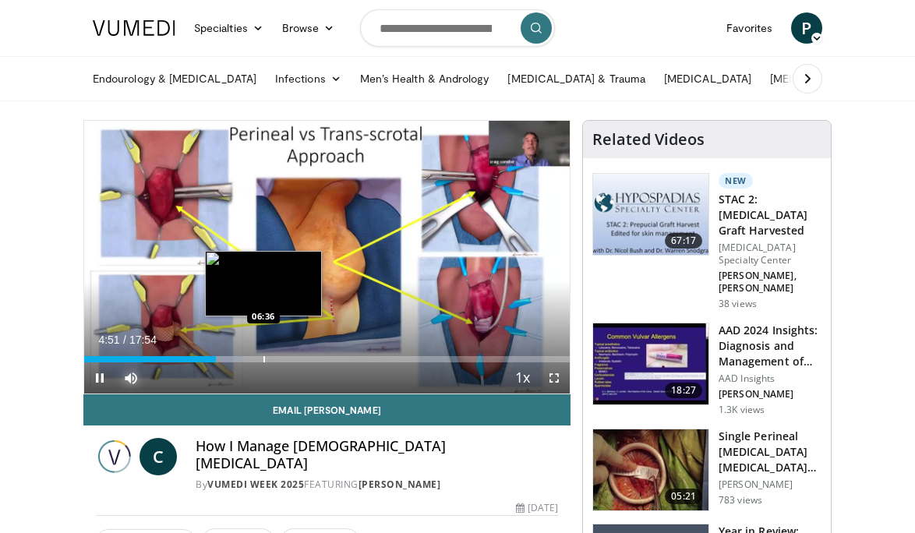 This screenshot has width=915, height=533. What do you see at coordinates (308, 79) in the screenshot?
I see `a: Infections` at bounding box center [308, 79].